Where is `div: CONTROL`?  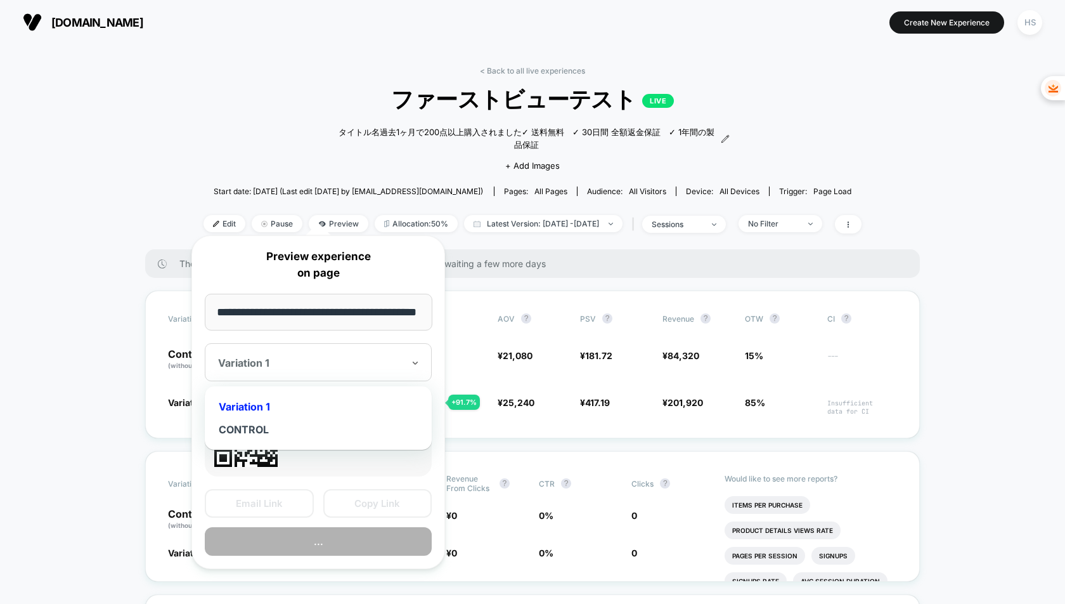
div: CONTROL is located at coordinates (318, 429).